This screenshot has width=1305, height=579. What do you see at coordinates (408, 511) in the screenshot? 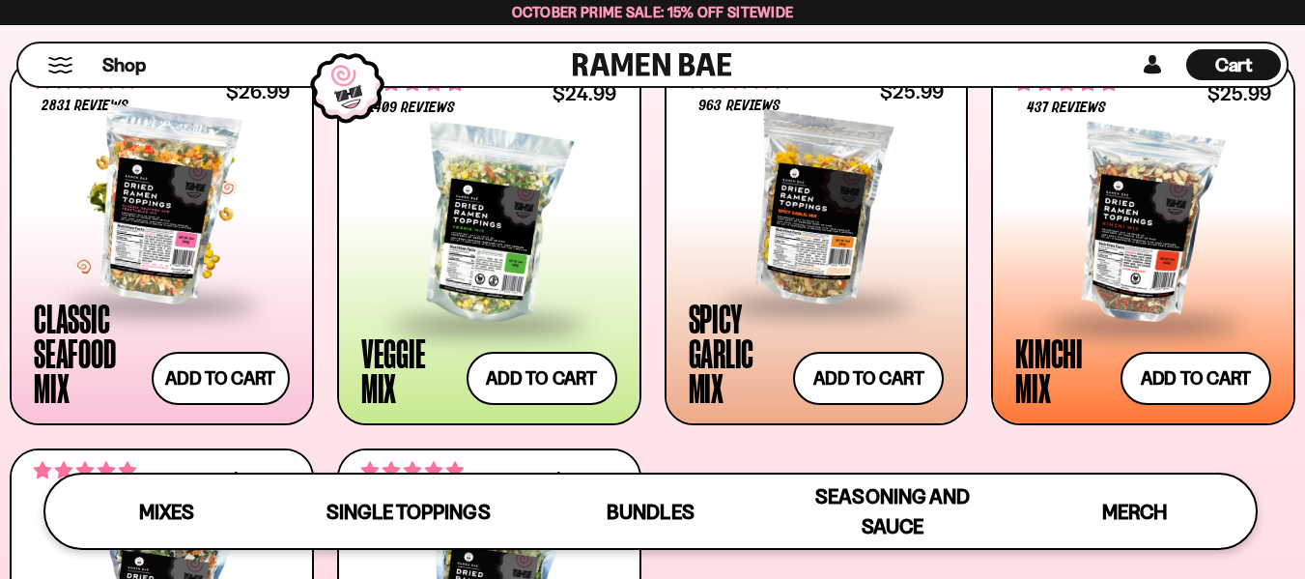
I see `span: Single Toppings` at bounding box center [408, 511].